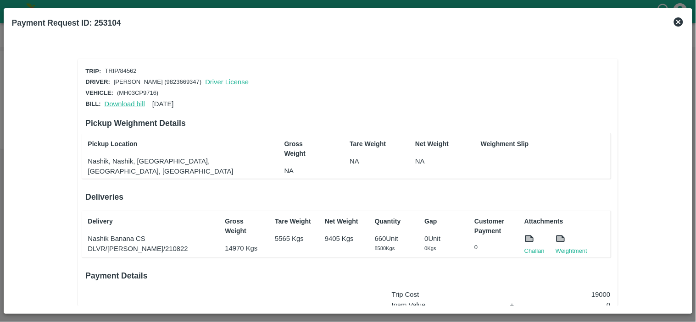 Image resolution: width=696 pixels, height=322 pixels. What do you see at coordinates (348, 276) in the screenshot?
I see `h6: Payment Details` at bounding box center [348, 276].